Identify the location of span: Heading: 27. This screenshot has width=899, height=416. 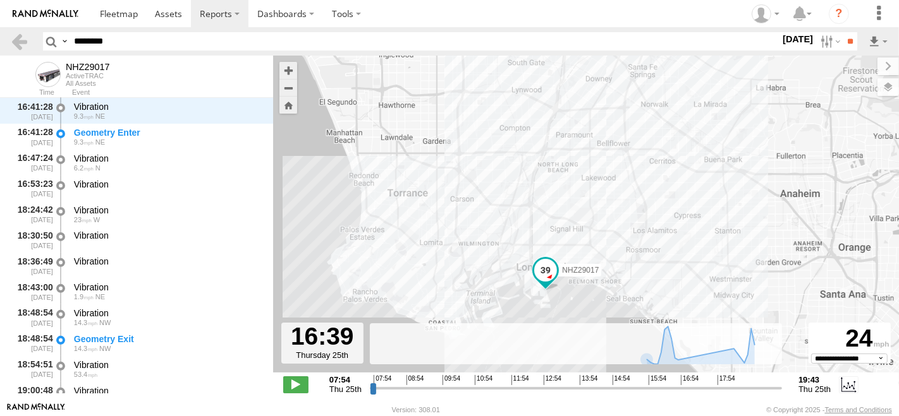
(100, 297).